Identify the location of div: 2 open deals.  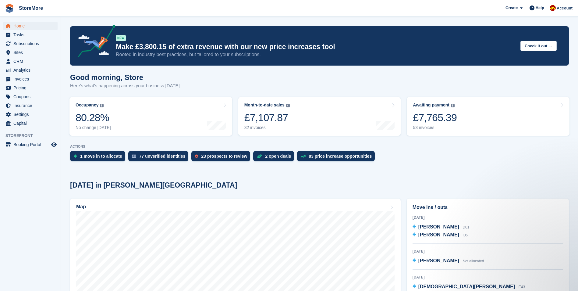
(278, 156).